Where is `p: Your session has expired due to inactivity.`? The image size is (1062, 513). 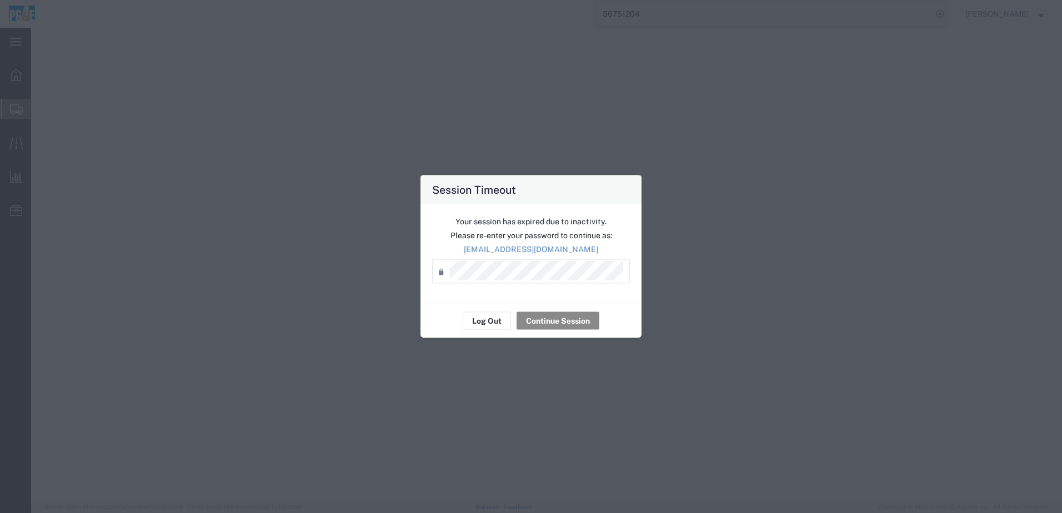
p: Your session has expired due to inactivity. is located at coordinates (531, 222).